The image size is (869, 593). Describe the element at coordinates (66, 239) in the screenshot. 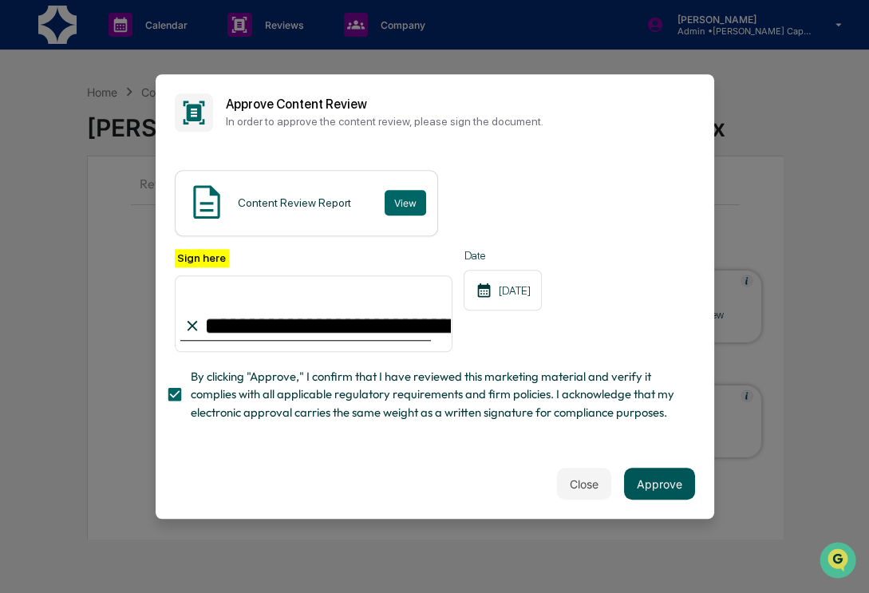

I see `span: Data Lookup` at that location.